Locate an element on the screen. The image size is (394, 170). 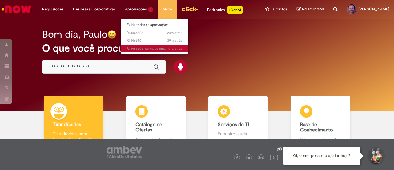
span: More is located at coordinates (167, 9).